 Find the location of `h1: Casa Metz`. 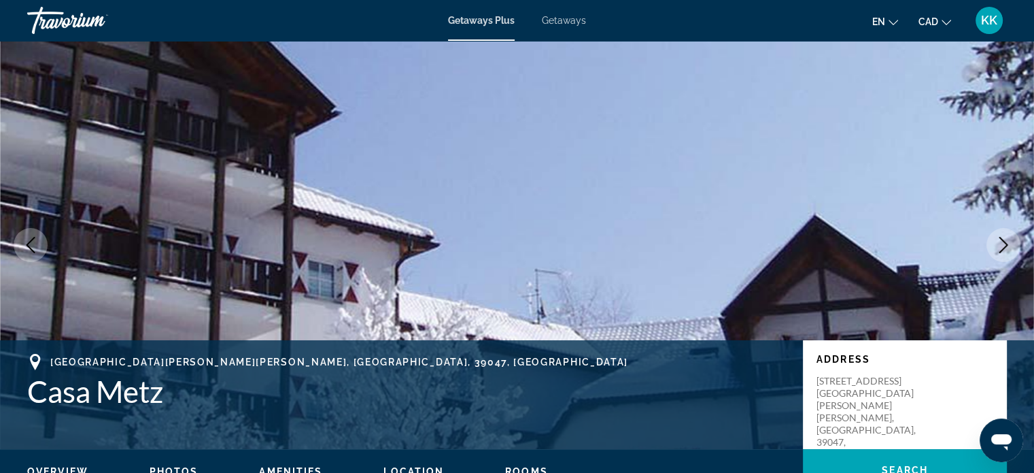

h1: Casa Metz is located at coordinates (408, 391).